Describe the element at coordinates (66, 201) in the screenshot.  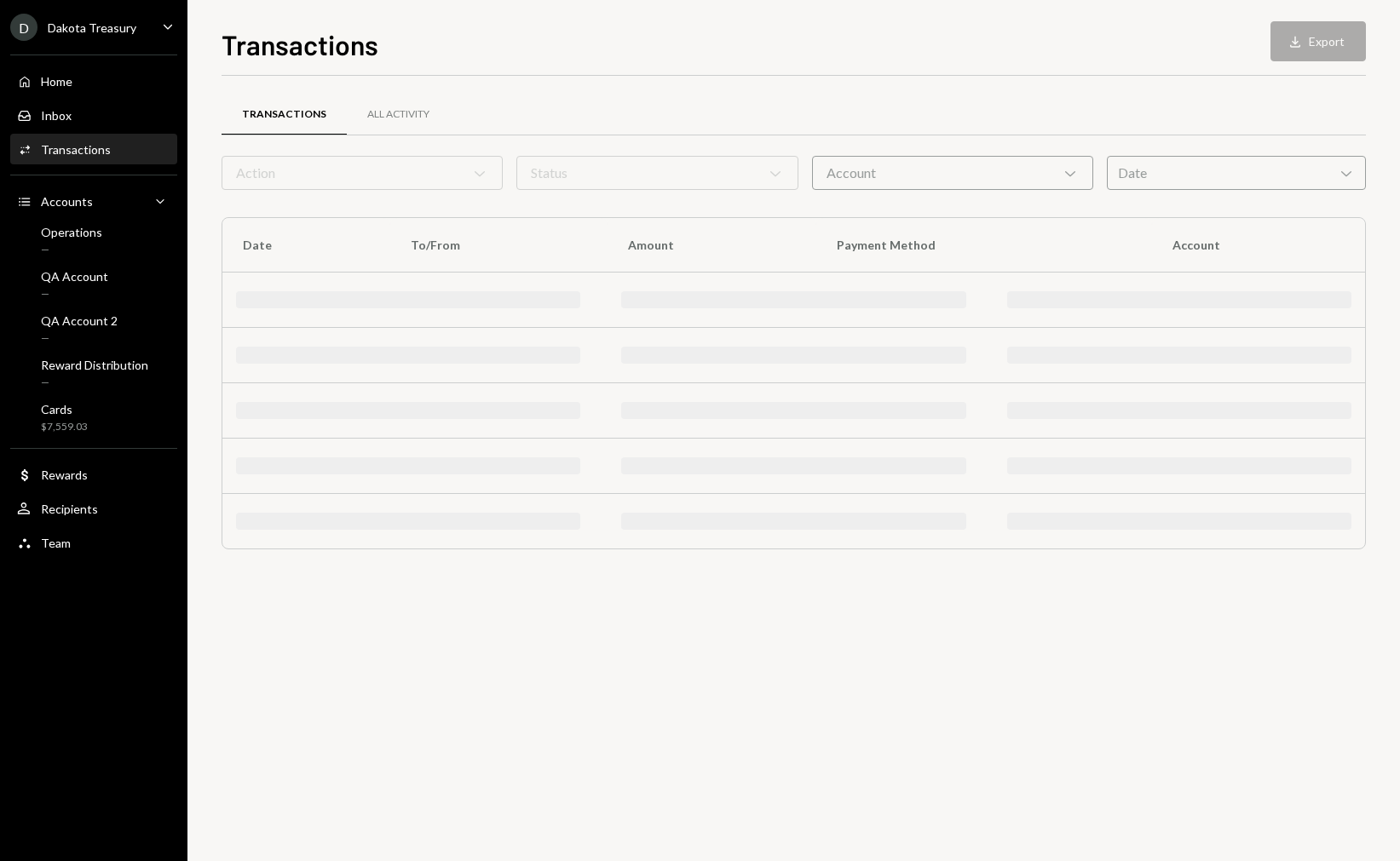
I see `div: Accounts` at that location.